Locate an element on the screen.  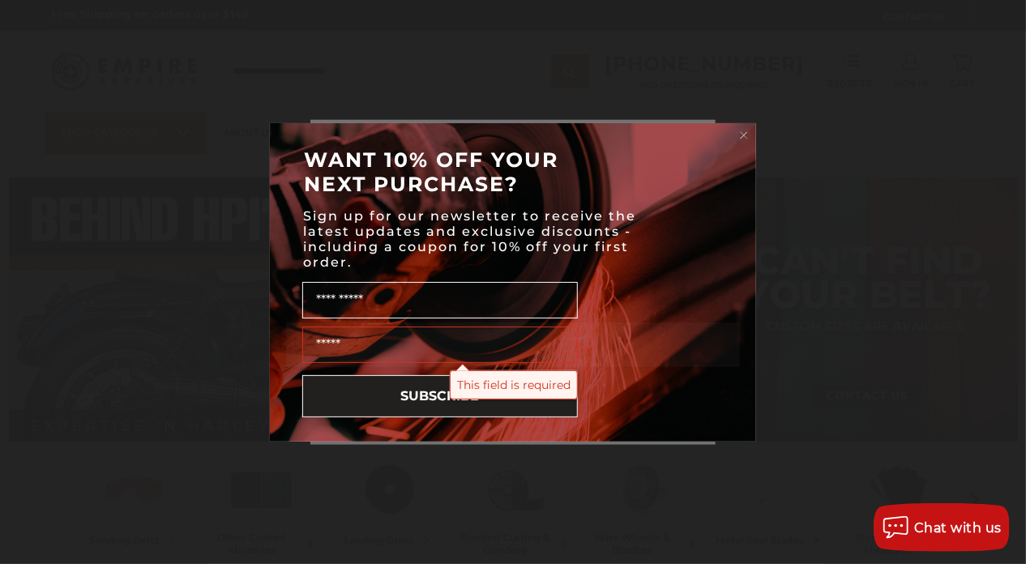
button: Chat with us is located at coordinates (942, 528).